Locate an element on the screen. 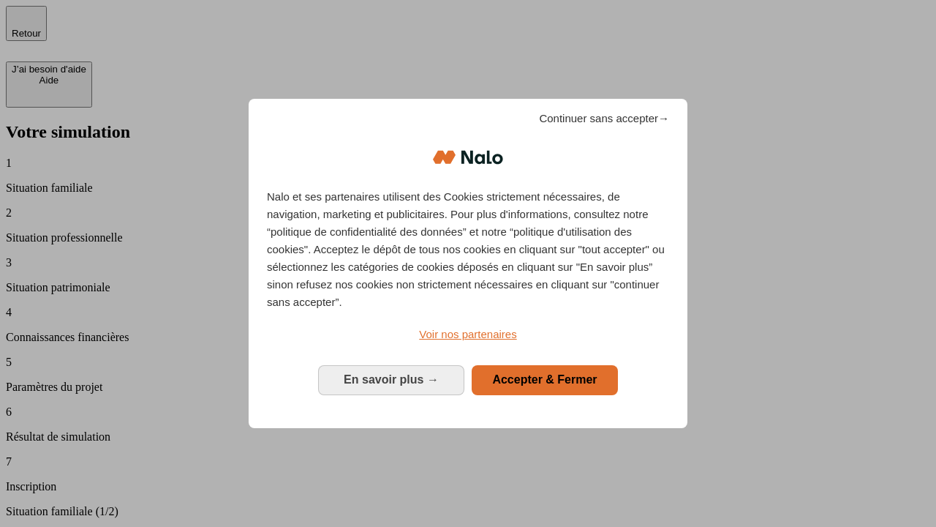  span: Voir nos partenaires is located at coordinates (467, 333).